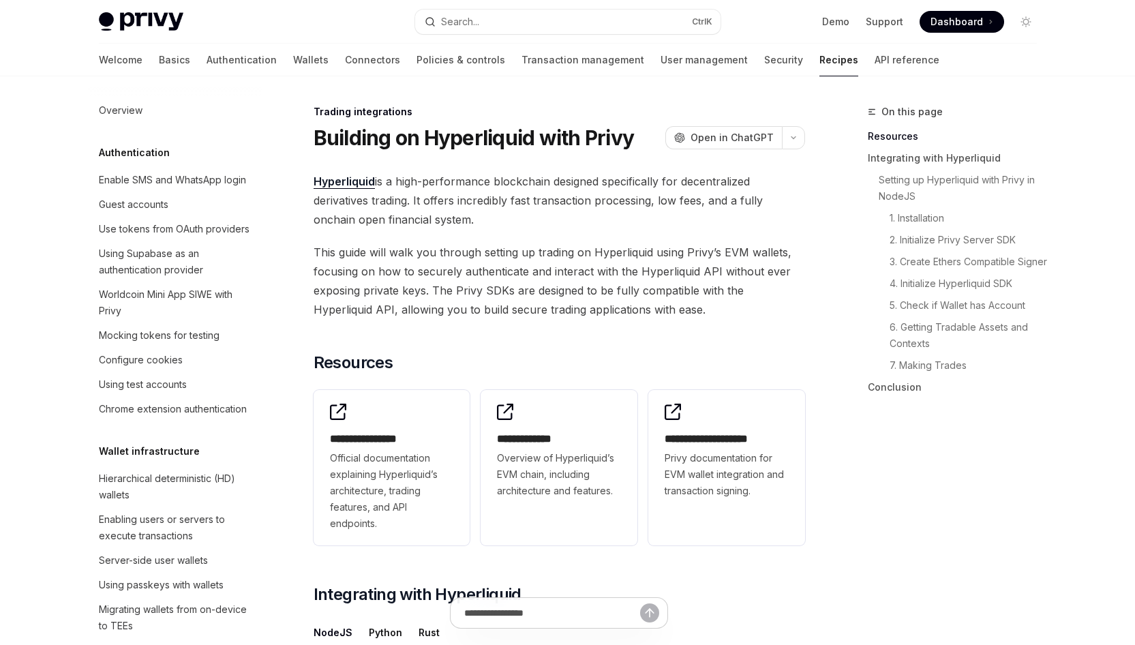 The image size is (1135, 645). I want to click on div: Enable SMS and WhatsApp login, so click(173, 180).